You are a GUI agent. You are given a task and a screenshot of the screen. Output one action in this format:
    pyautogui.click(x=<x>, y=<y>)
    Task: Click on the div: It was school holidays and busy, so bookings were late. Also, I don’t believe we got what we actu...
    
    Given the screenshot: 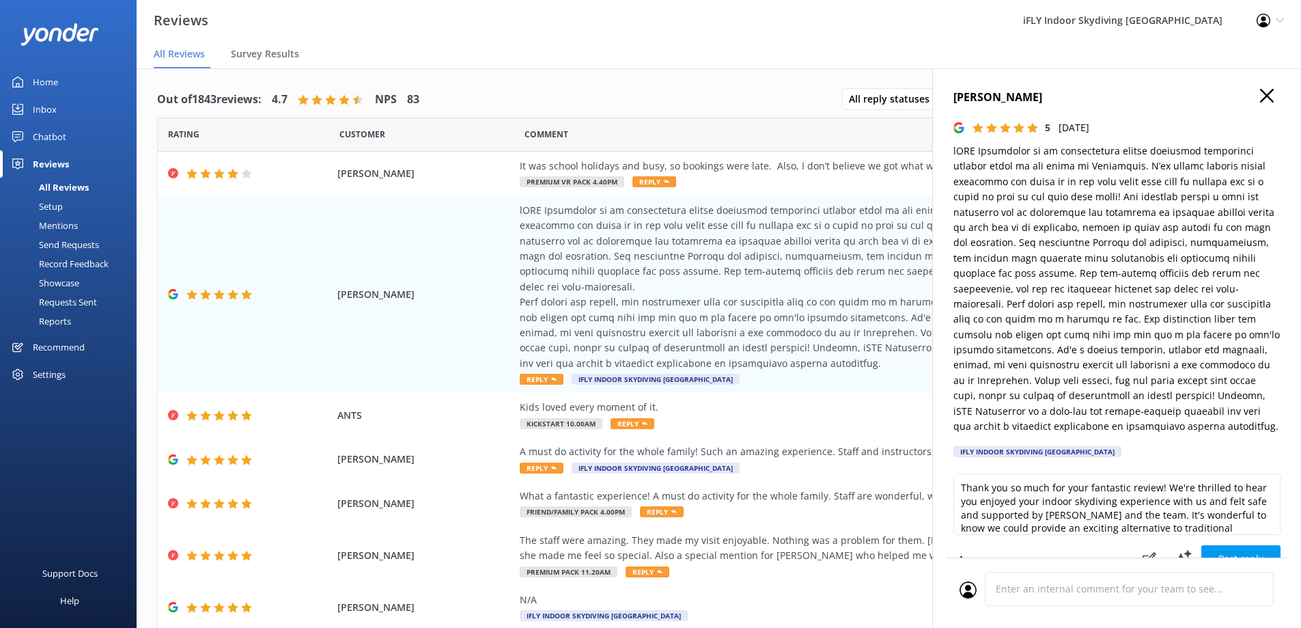 What is the action you would take?
    pyautogui.click(x=831, y=166)
    